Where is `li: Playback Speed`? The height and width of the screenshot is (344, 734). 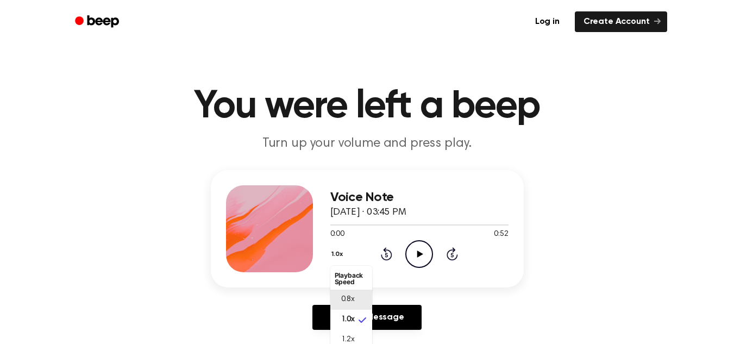 li: Playback Speed is located at coordinates (351, 279).